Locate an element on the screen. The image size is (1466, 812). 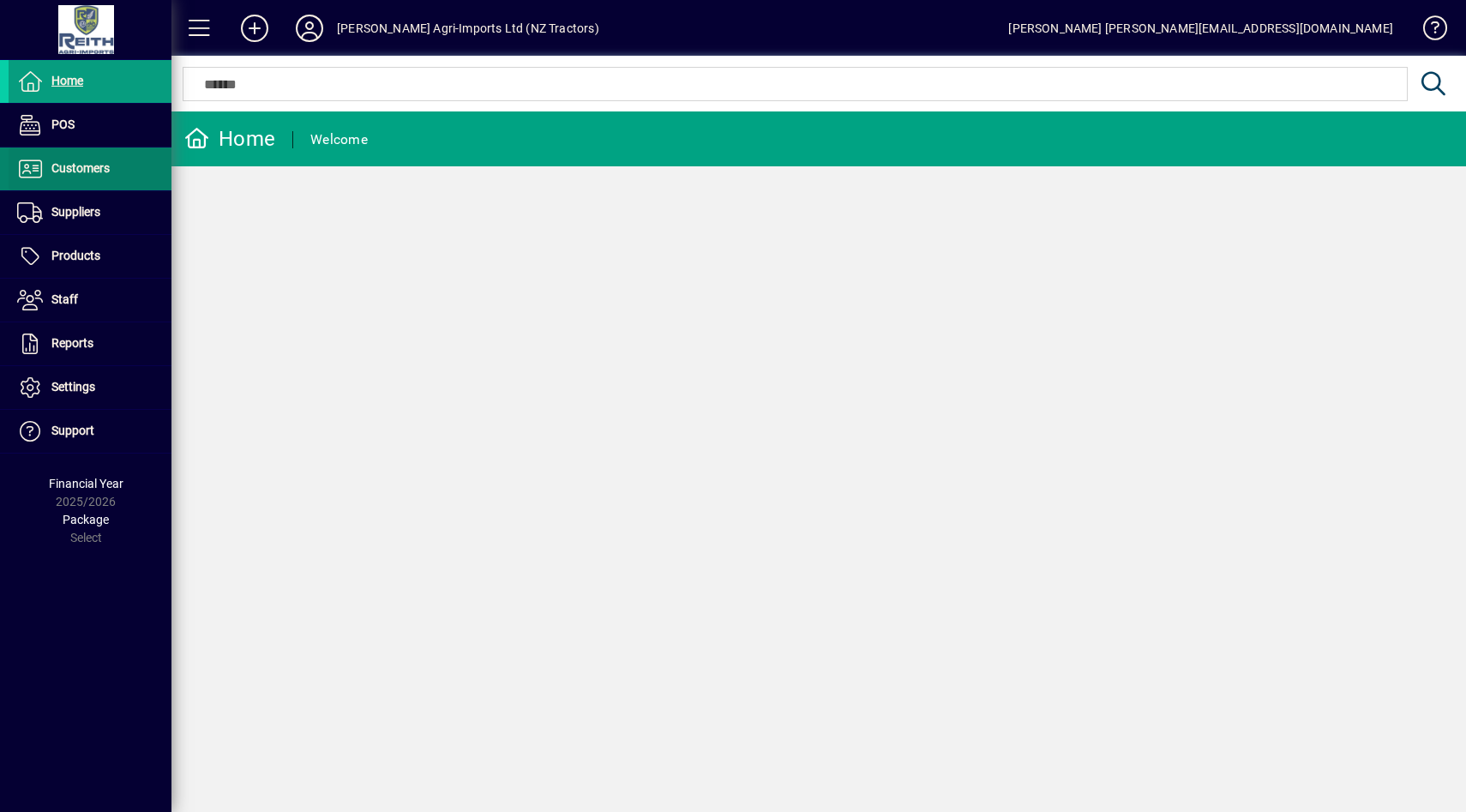
span: Financial Year is located at coordinates (86, 483).